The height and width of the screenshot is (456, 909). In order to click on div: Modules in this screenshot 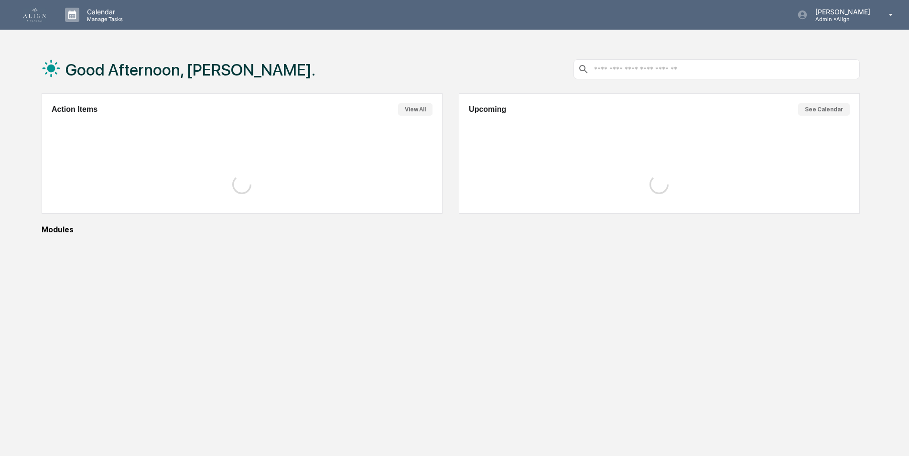, I will do `click(450, 229)`.